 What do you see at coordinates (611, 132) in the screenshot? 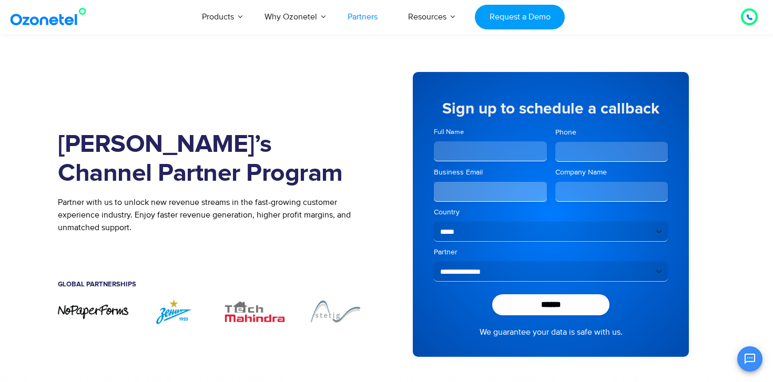
I see `label: Phone` at bounding box center [611, 132].